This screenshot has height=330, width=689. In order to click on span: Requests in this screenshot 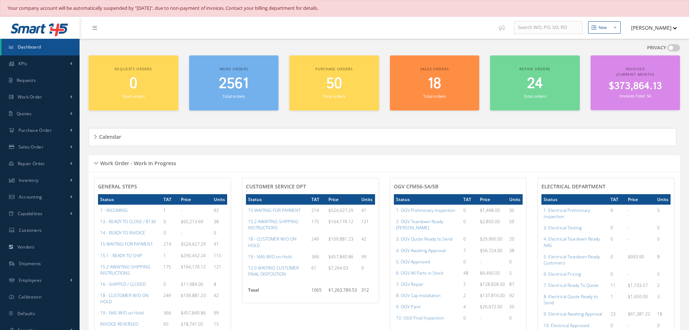, I will do `click(26, 80)`.